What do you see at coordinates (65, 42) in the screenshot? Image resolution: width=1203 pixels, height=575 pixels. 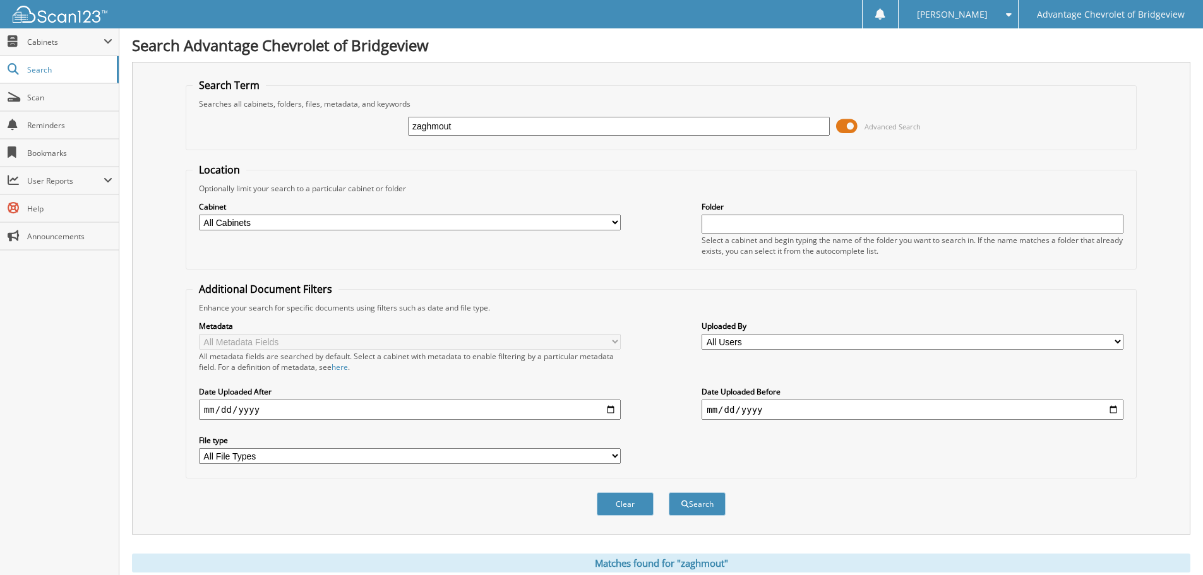 I see `span: Cabinets` at bounding box center [65, 42].